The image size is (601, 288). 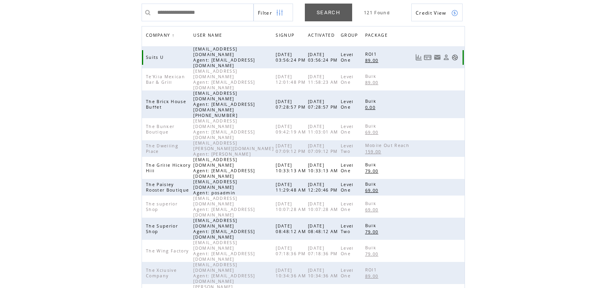 What do you see at coordinates (165, 79) in the screenshot?
I see `span: Te'Kila Mexican Bar & Grill` at bounding box center [165, 79].